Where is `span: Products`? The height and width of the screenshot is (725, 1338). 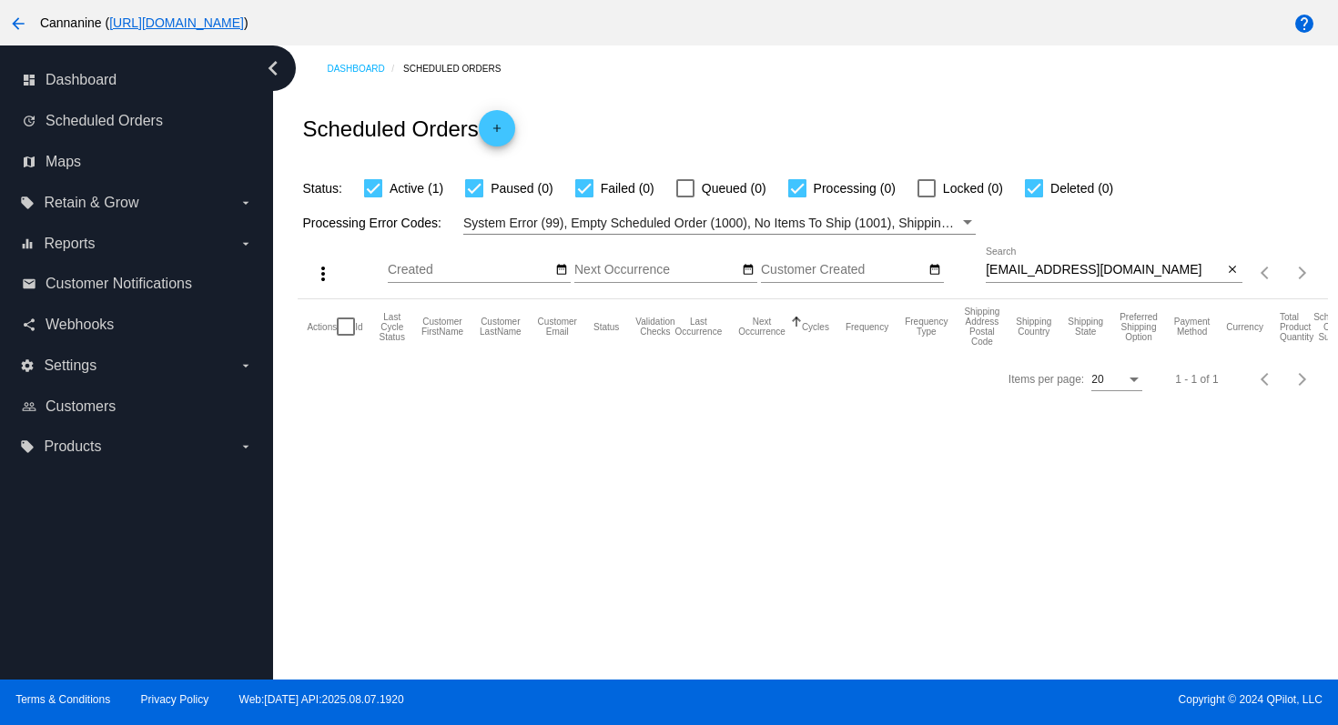
span: Products is located at coordinates (72, 447).